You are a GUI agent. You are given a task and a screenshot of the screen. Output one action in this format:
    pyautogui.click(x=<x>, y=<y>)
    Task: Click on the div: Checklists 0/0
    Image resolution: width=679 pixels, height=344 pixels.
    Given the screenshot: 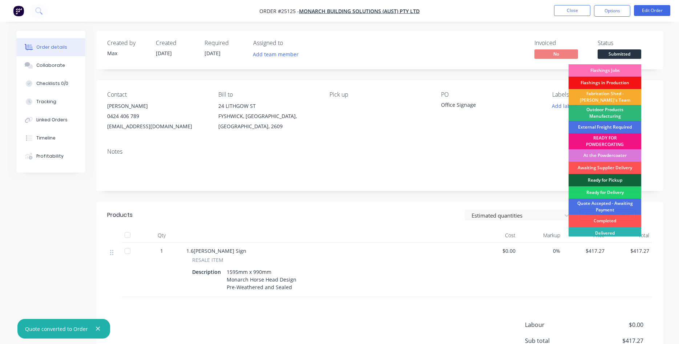 What is the action you would take?
    pyautogui.click(x=52, y=84)
    